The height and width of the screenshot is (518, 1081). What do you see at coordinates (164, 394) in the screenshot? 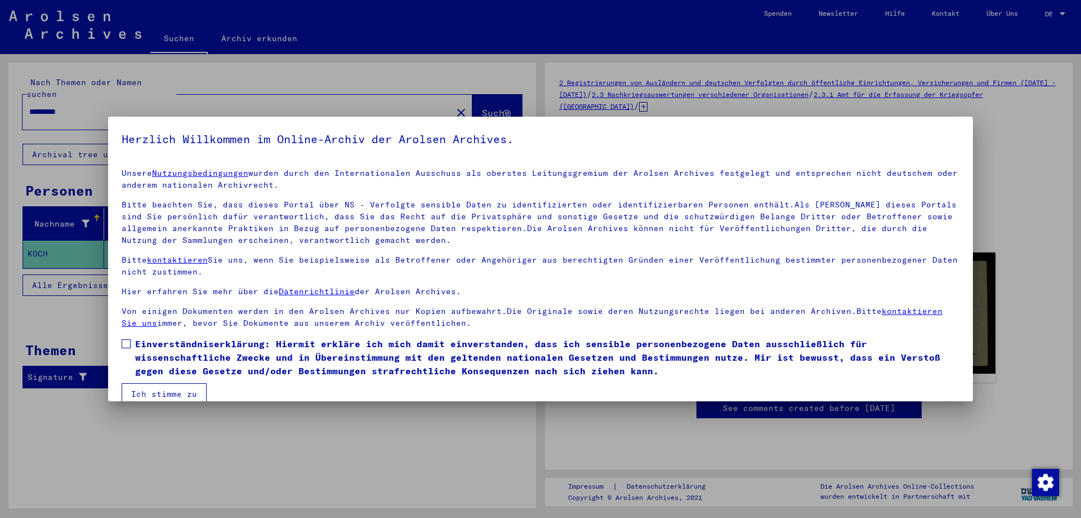
I see `button: Ich stimme zu` at bounding box center [164, 394].